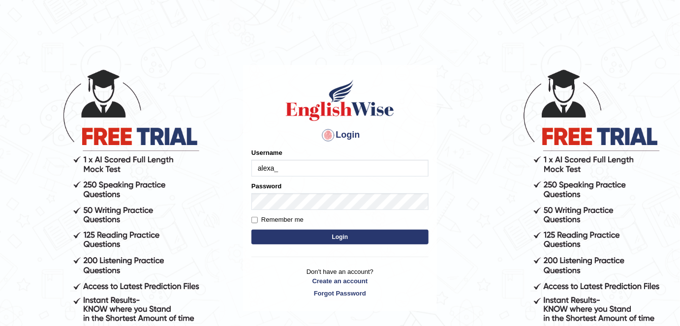 Image resolution: width=680 pixels, height=326 pixels. Describe the element at coordinates (340, 100) in the screenshot. I see `img: Logo of English Wise sign in for intelligent practice with AI` at that location.